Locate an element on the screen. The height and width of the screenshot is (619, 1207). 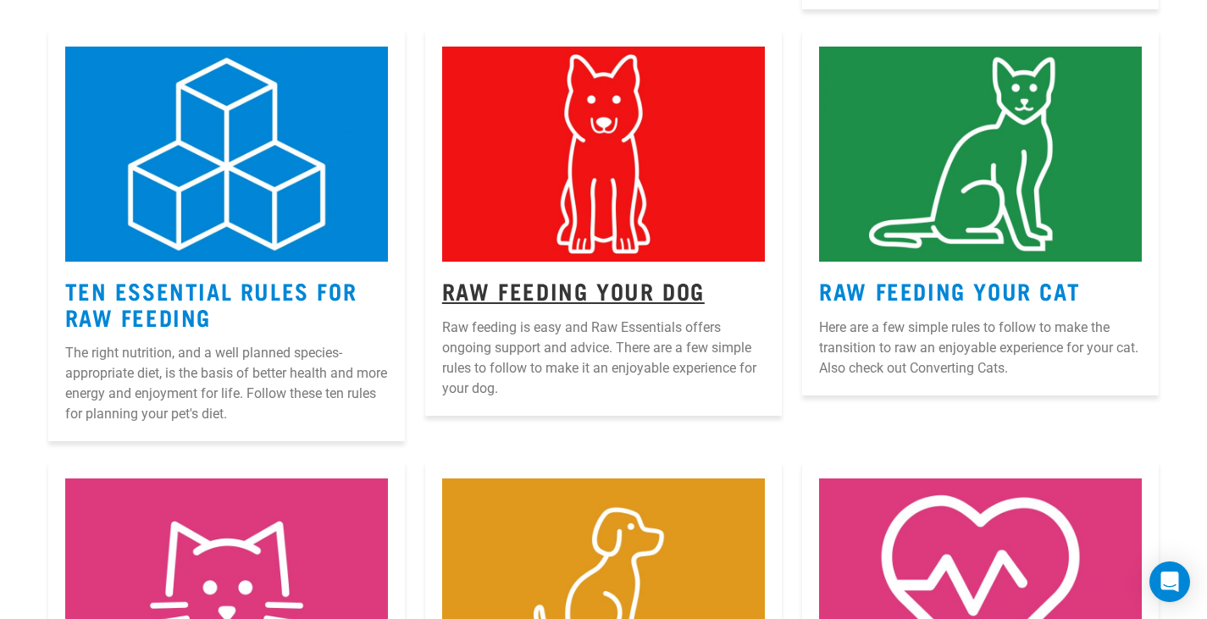
p: Raw feeding is easy and Raw Essentials offers ongoing support and advice. There are a few simple ... is located at coordinates (603, 358).